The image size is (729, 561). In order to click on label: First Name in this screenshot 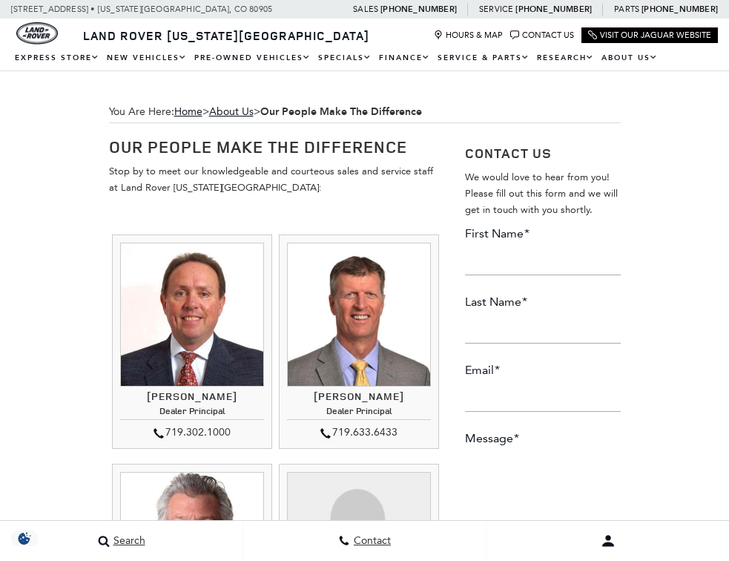, I will do `click(497, 234)`.